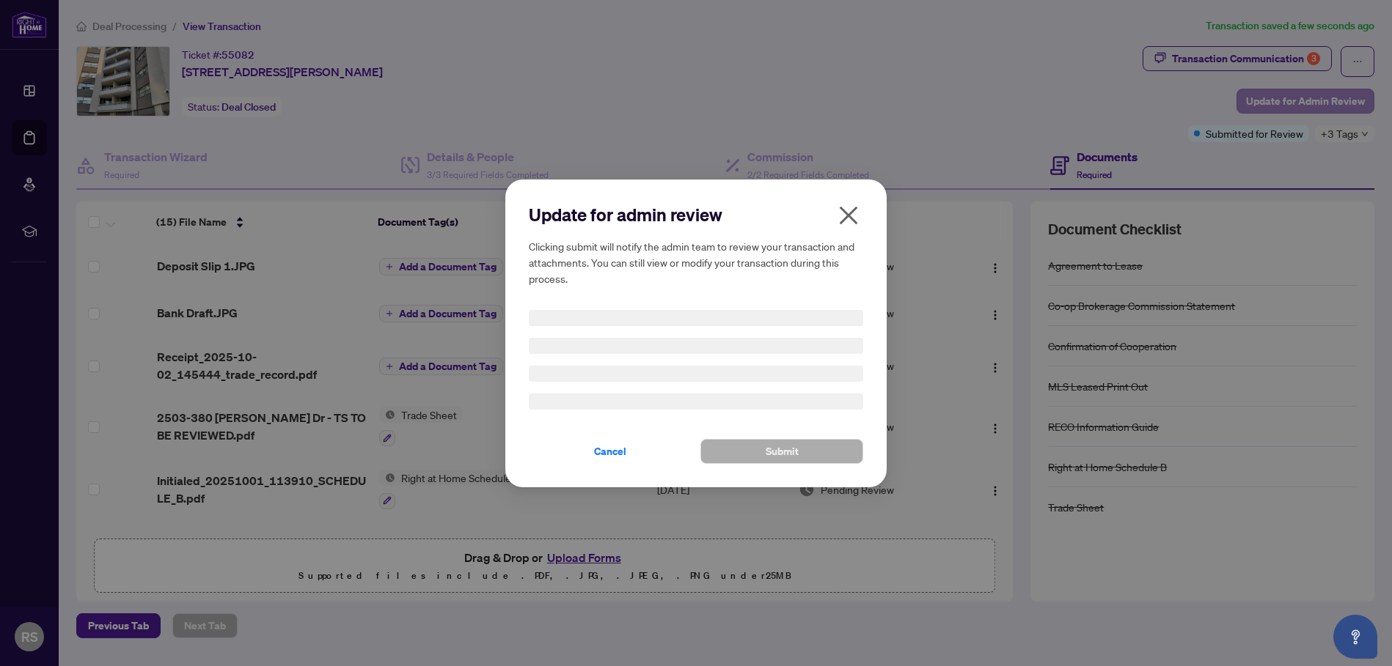  Describe the element at coordinates (696, 262) in the screenshot. I see `h5: Clicking submit will notify the admin team to review your transaction and attachments. You can st...` at that location.